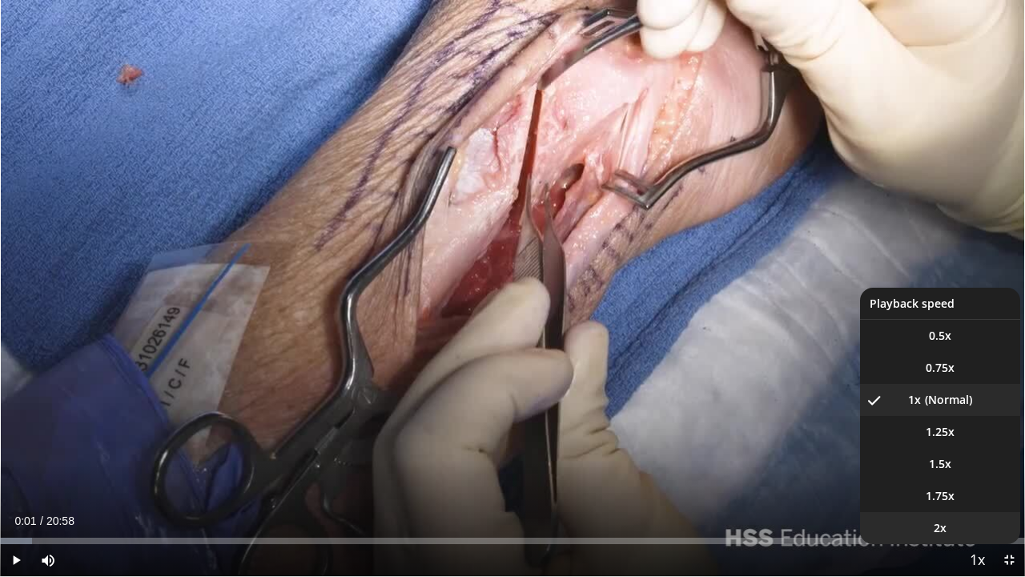  Describe the element at coordinates (941, 336) in the screenshot. I see `span: 0.5x` at that location.